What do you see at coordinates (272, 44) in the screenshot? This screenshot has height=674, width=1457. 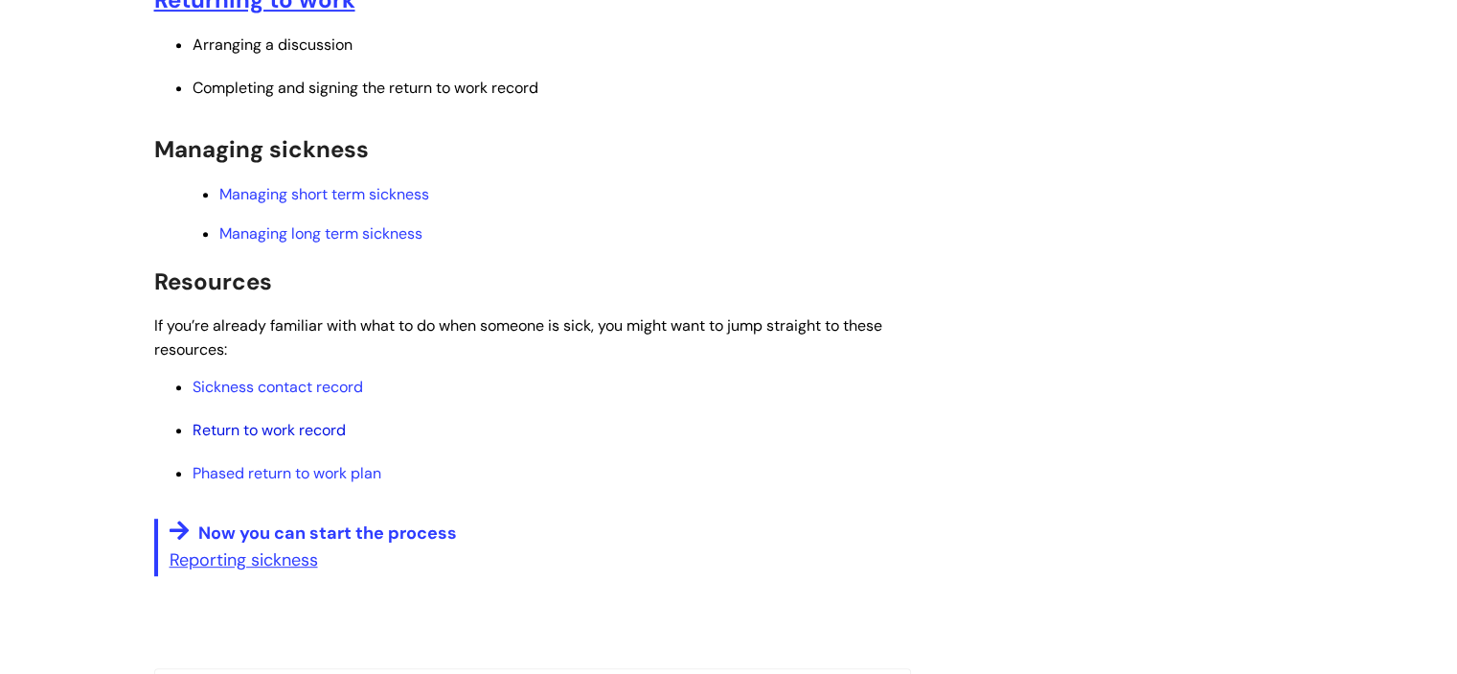 I see `span: Arranging a discussion` at bounding box center [272, 44].